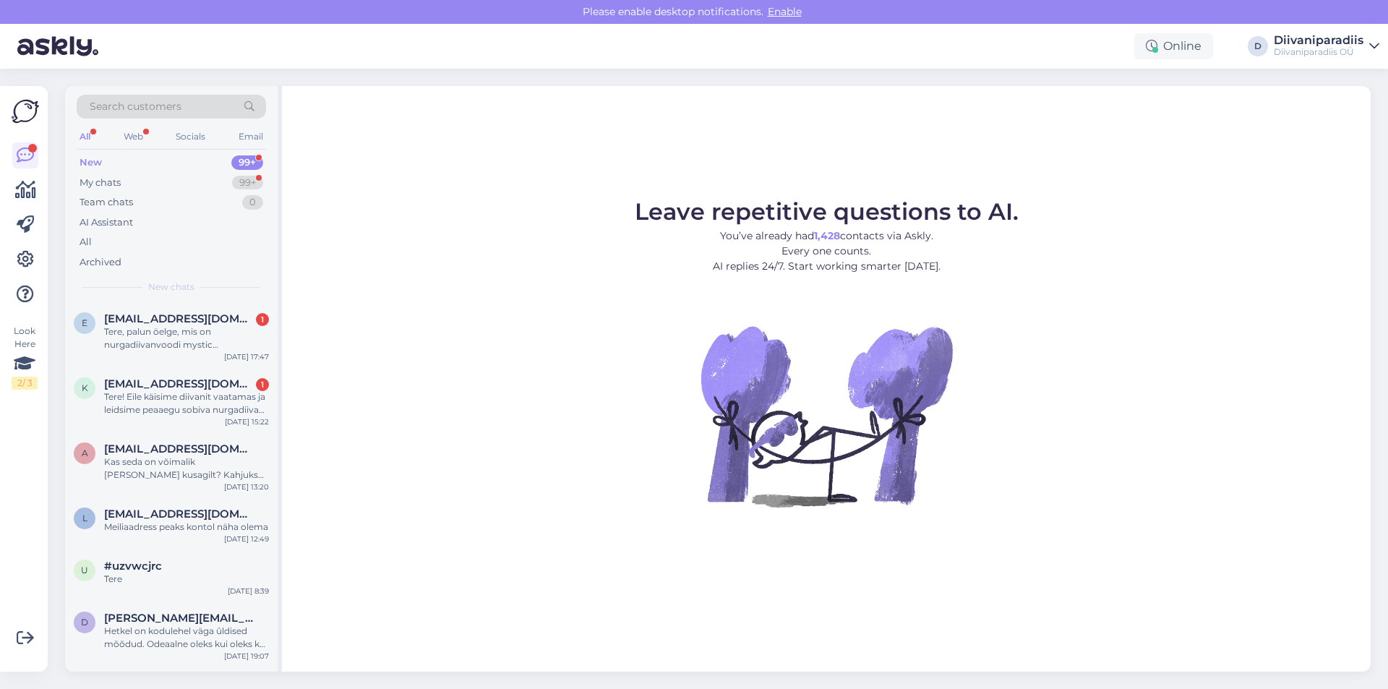  Describe the element at coordinates (106, 202) in the screenshot. I see `div: Team chats` at that location.